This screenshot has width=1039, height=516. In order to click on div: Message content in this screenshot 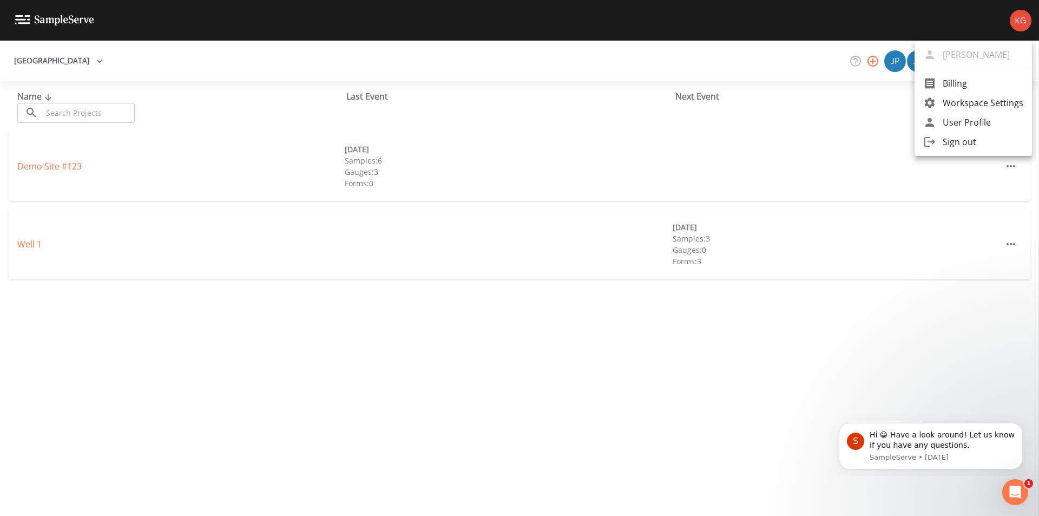, I will do `click(120, 27)`.